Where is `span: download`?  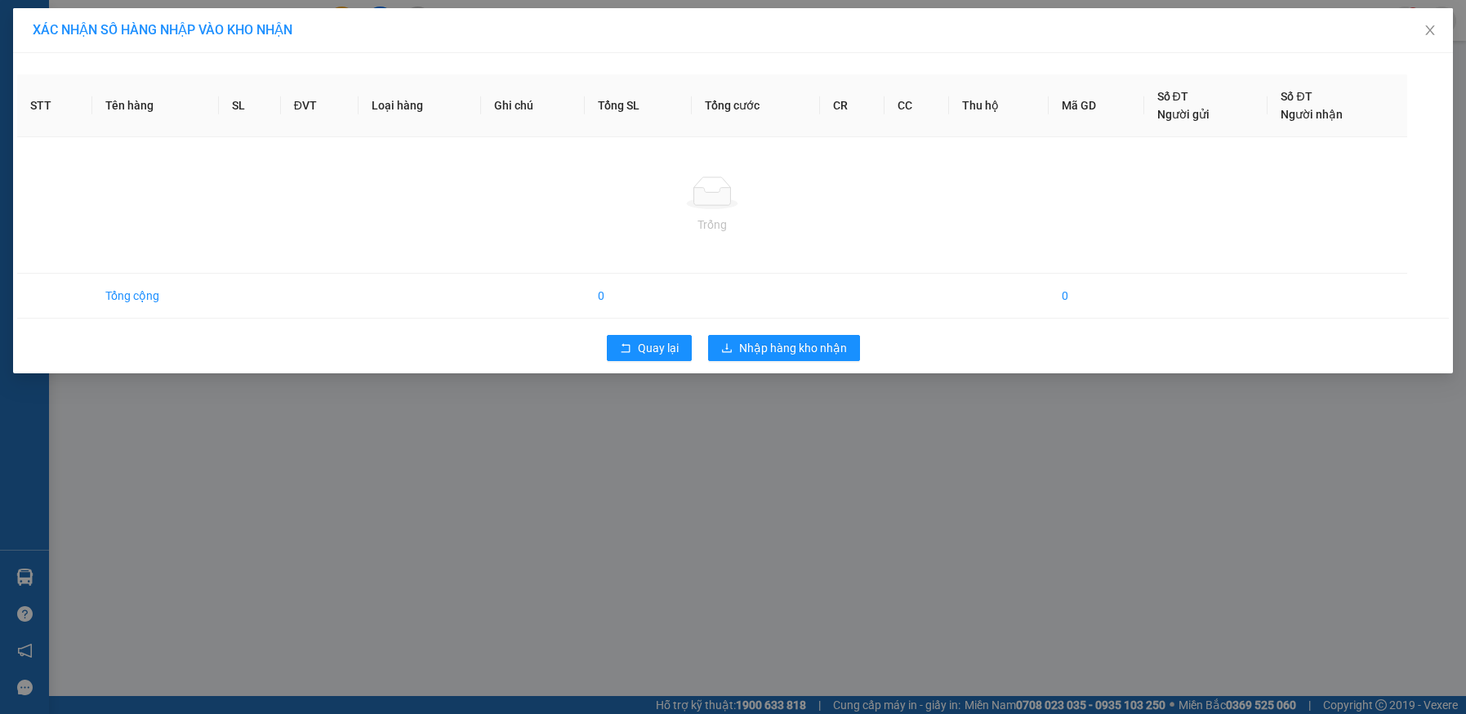
span: download is located at coordinates (727, 349).